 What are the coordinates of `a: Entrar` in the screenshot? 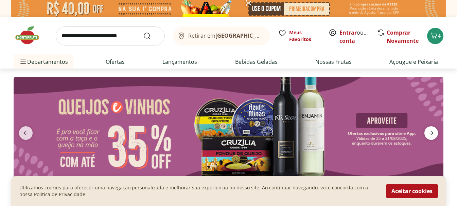 It's located at (348, 33).